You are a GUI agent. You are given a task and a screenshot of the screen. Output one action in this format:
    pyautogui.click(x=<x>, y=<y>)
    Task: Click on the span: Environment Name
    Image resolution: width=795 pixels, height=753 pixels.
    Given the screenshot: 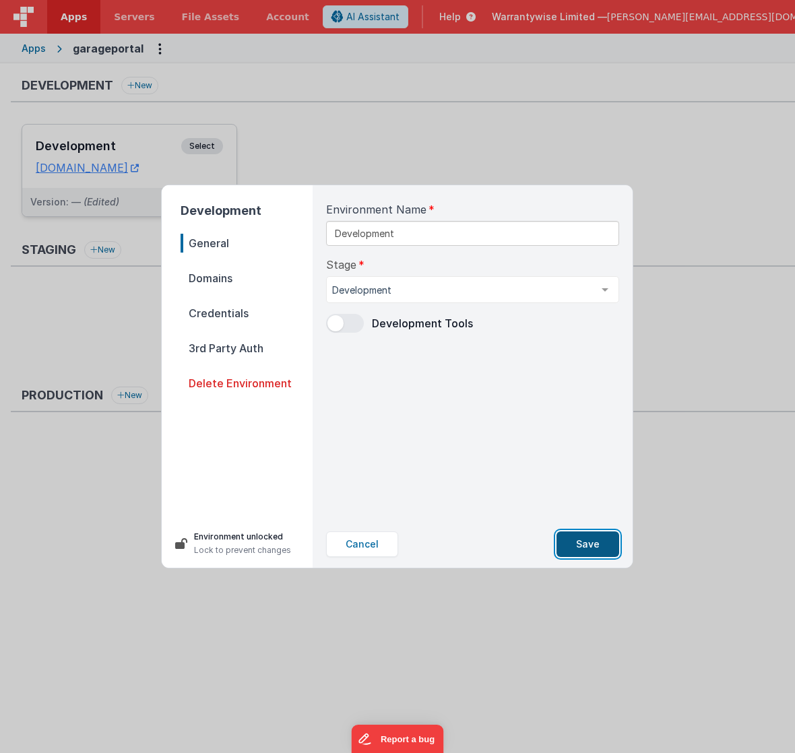 What is the action you would take?
    pyautogui.click(x=376, y=210)
    